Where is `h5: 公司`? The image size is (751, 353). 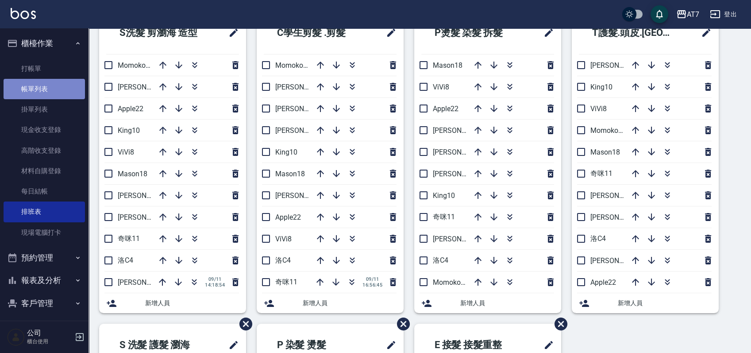 h5: 公司 is located at coordinates (50, 333).